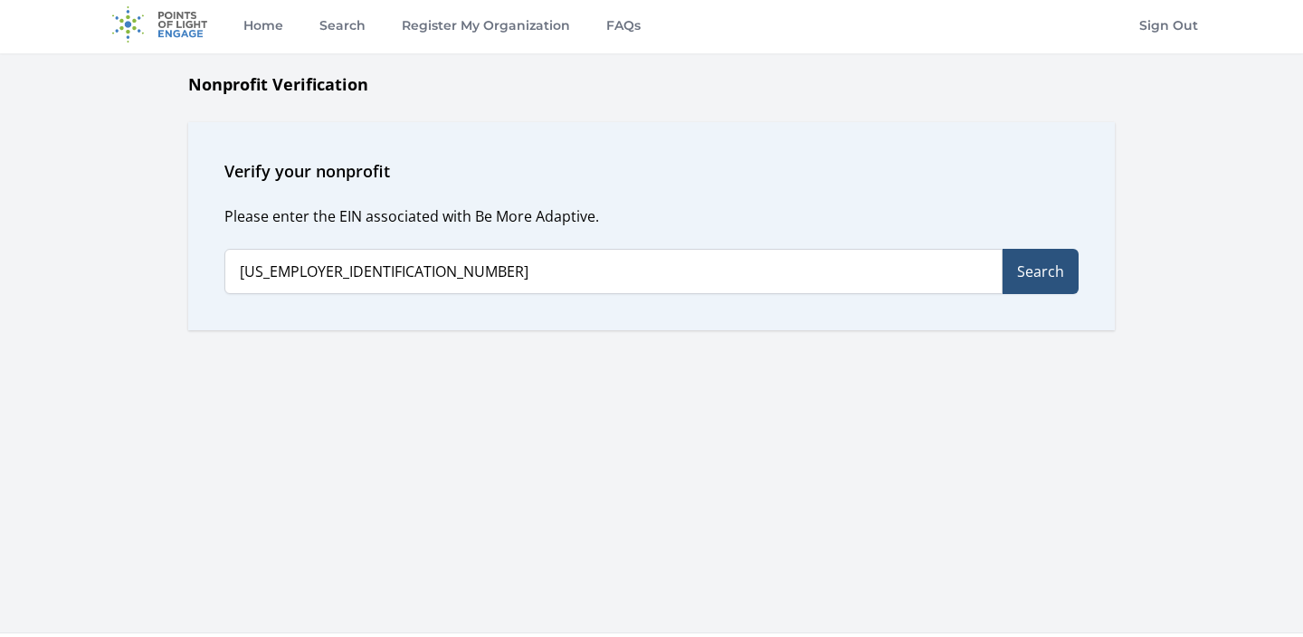 The width and height of the screenshot is (1303, 637). Describe the element at coordinates (1040, 271) in the screenshot. I see `button: Search` at that location.